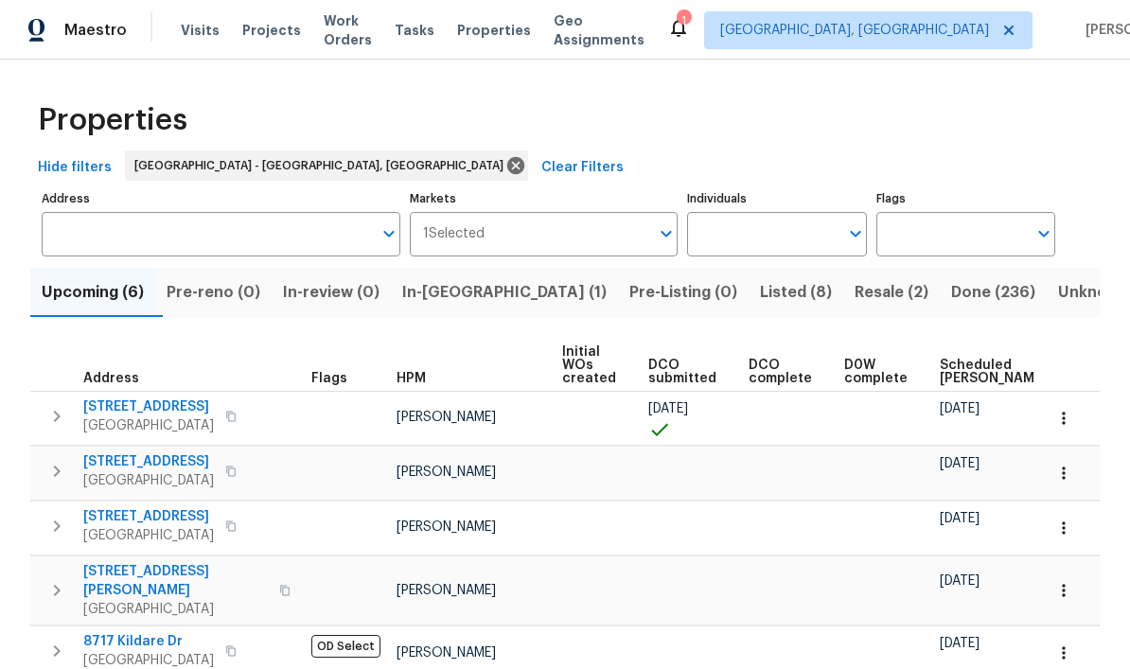  What do you see at coordinates (221, 199) in the screenshot?
I see `label: Address` at bounding box center [221, 199].